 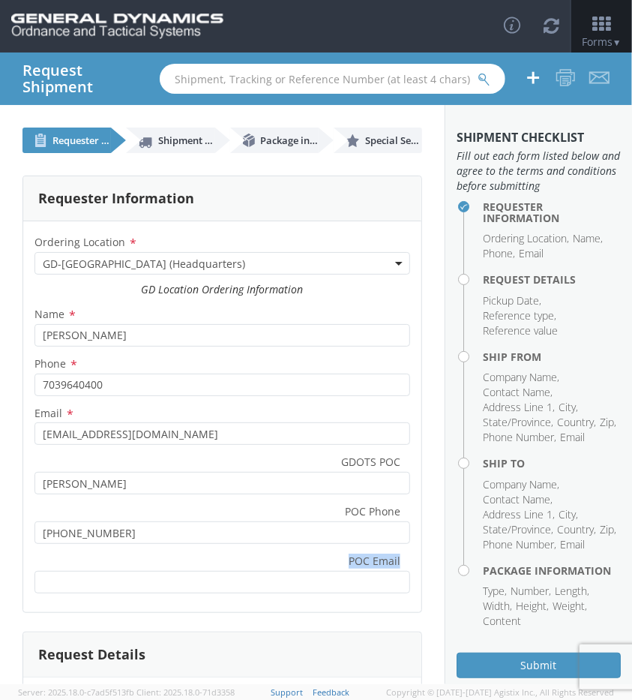 What do you see at coordinates (378, 140) in the screenshot?
I see `a: Special Services` at bounding box center [378, 140].